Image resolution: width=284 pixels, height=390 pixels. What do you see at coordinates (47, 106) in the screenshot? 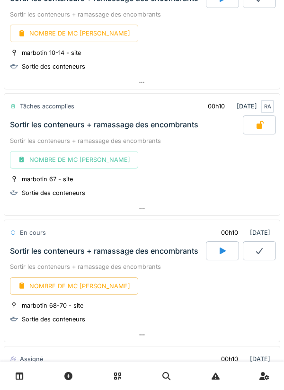
I see `div: Tâches accomplies` at bounding box center [47, 106].